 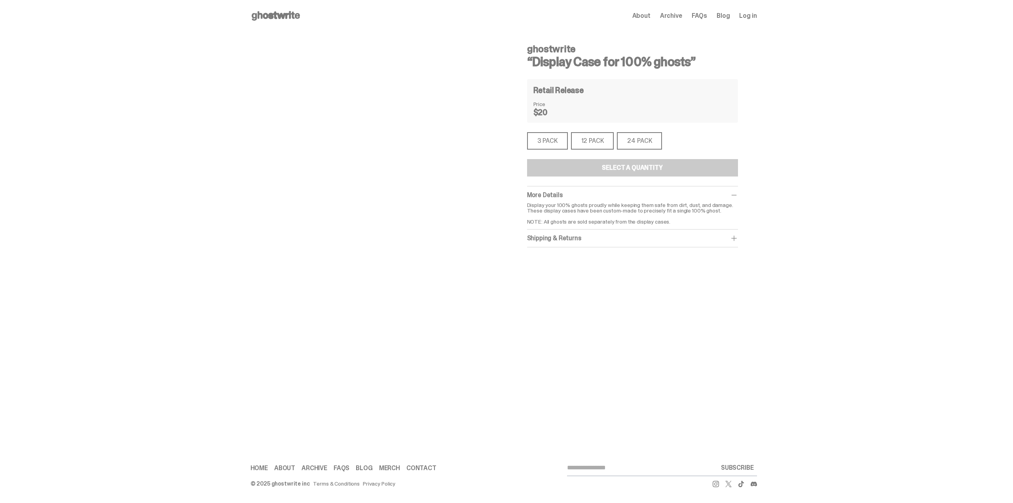 What do you see at coordinates (379, 484) in the screenshot?
I see `a: Privacy Policy` at bounding box center [379, 484].